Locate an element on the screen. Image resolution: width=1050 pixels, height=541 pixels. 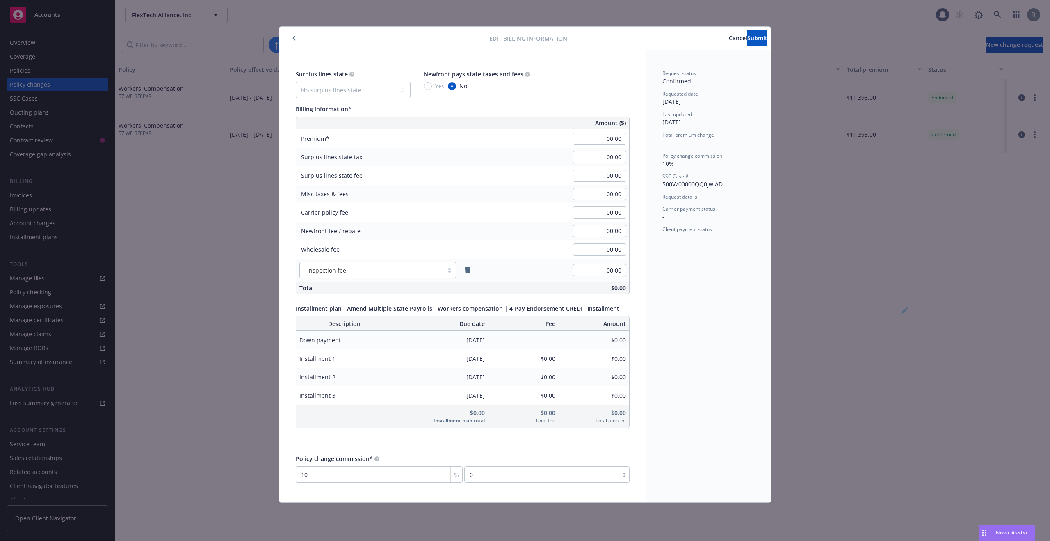
span: Installment 1 is located at coordinates (344, 358).